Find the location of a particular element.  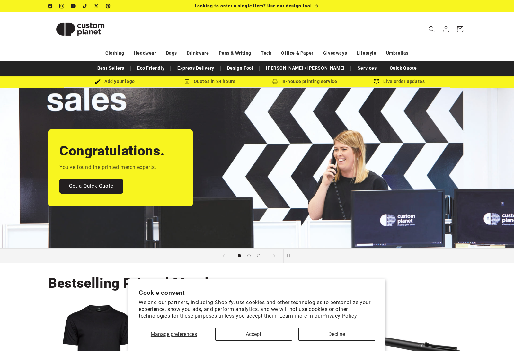

button: Accept is located at coordinates (253, 334).